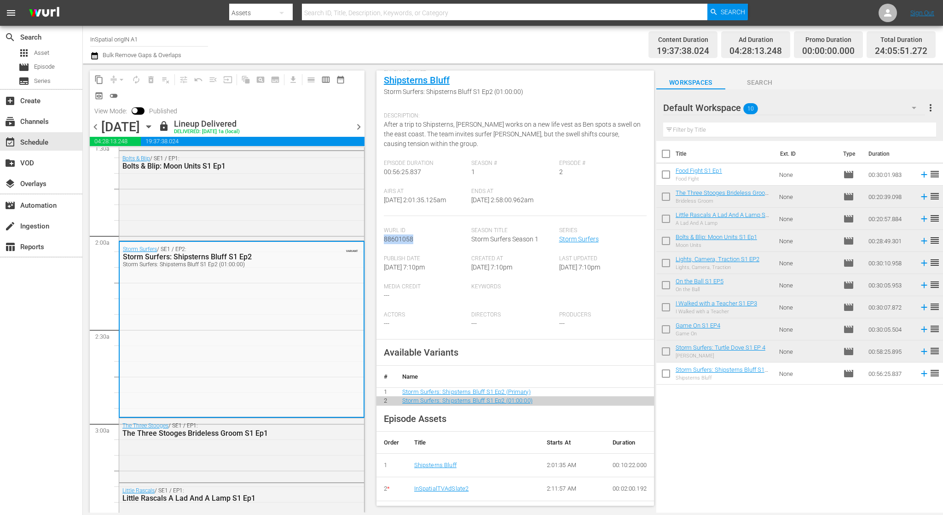 The image size is (943, 515). What do you see at coordinates (425, 259) in the screenshot?
I see `span: Publish Date` at bounding box center [425, 259].